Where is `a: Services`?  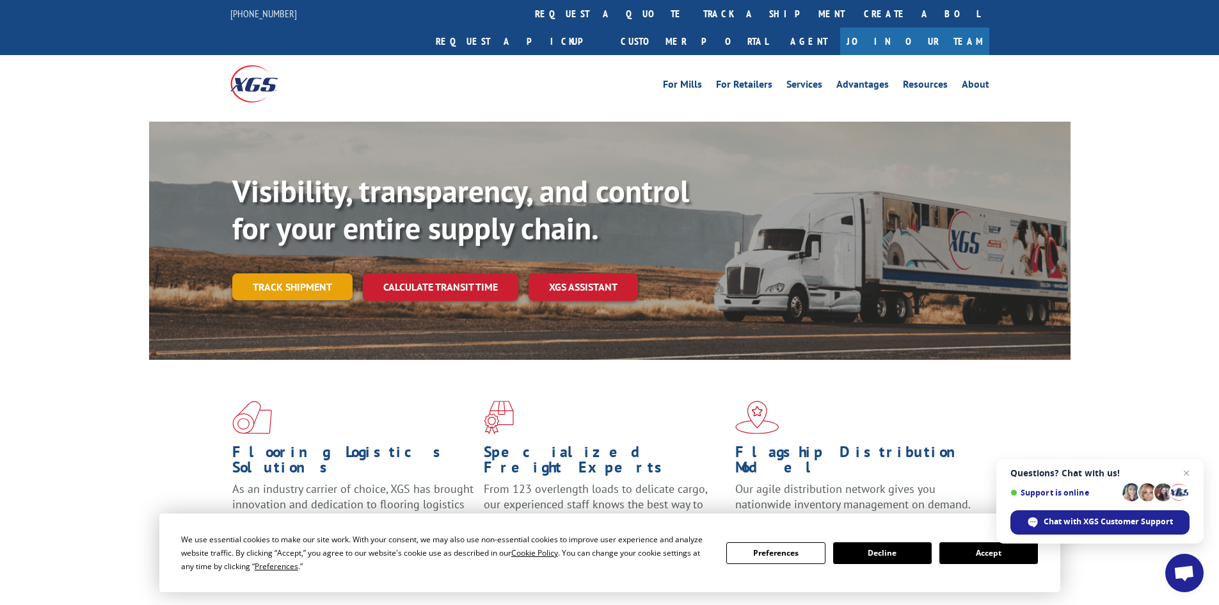 a: Services is located at coordinates (805, 86).